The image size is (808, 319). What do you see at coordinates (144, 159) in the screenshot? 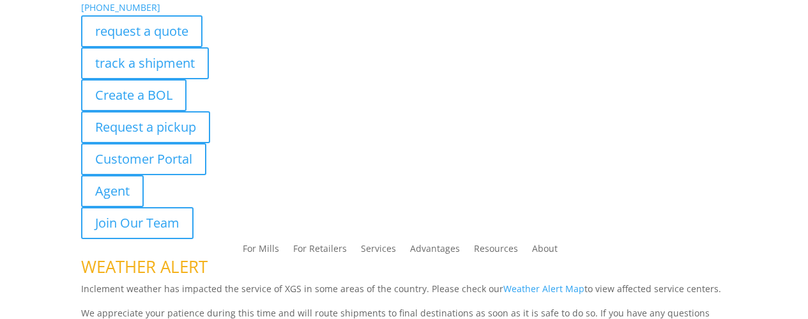
I see `a: Customer Portal` at bounding box center [144, 159].